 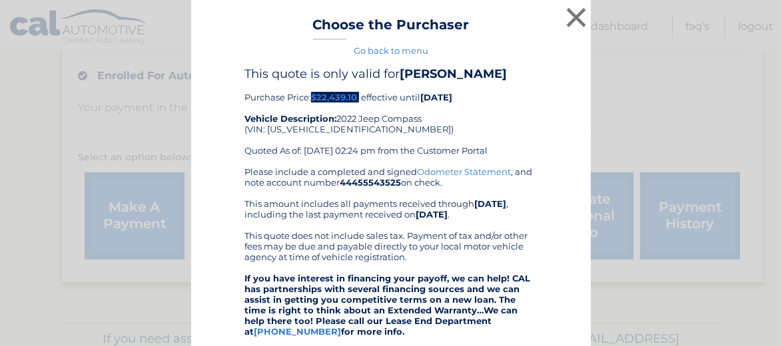 I want to click on strong: If you have interest in financing your payoff, we can help! CAL has partnerships with several fin..., so click(x=387, y=305).